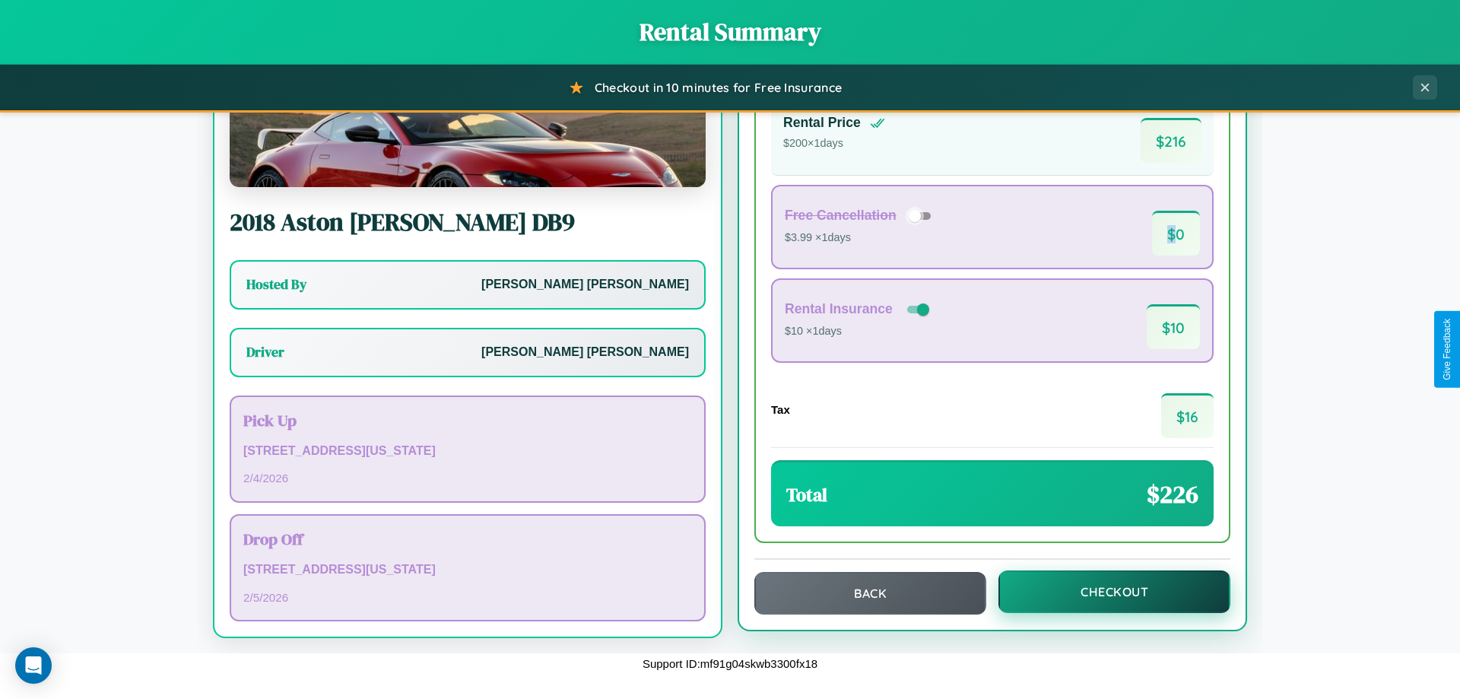 Image resolution: width=1460 pixels, height=699 pixels. What do you see at coordinates (1172, 494) in the screenshot?
I see `span: $ 226` at bounding box center [1172, 494].